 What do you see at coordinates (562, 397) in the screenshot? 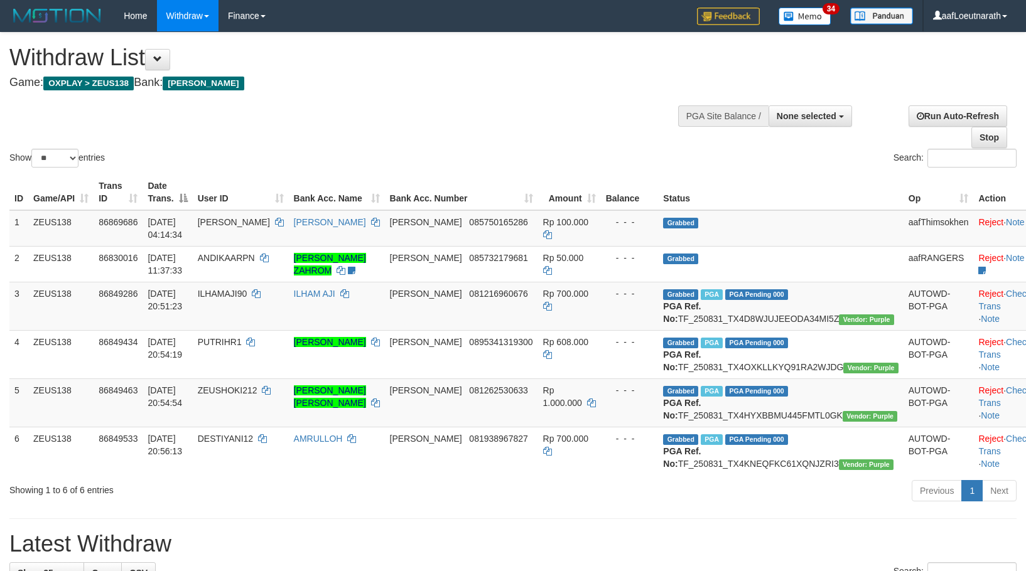
I see `span: Rp 1.000.000` at bounding box center [562, 397].